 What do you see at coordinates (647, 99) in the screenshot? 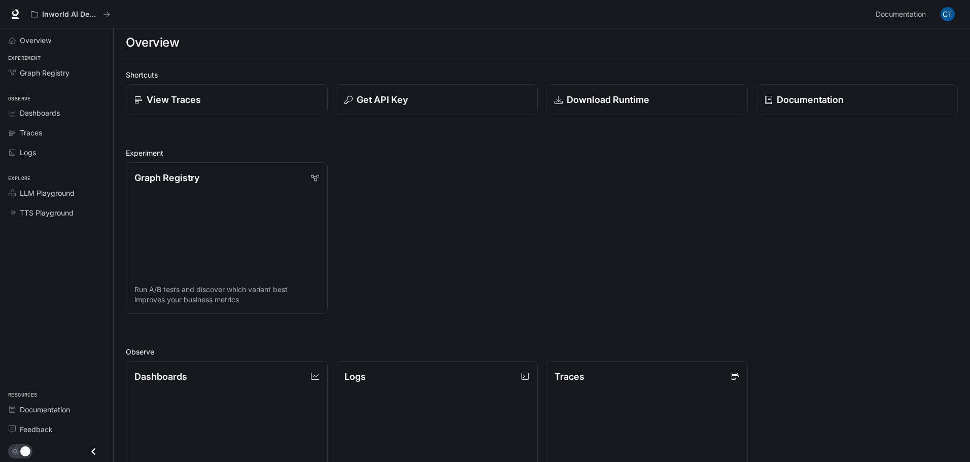
I see `a: Download Runtime` at bounding box center [647, 99].